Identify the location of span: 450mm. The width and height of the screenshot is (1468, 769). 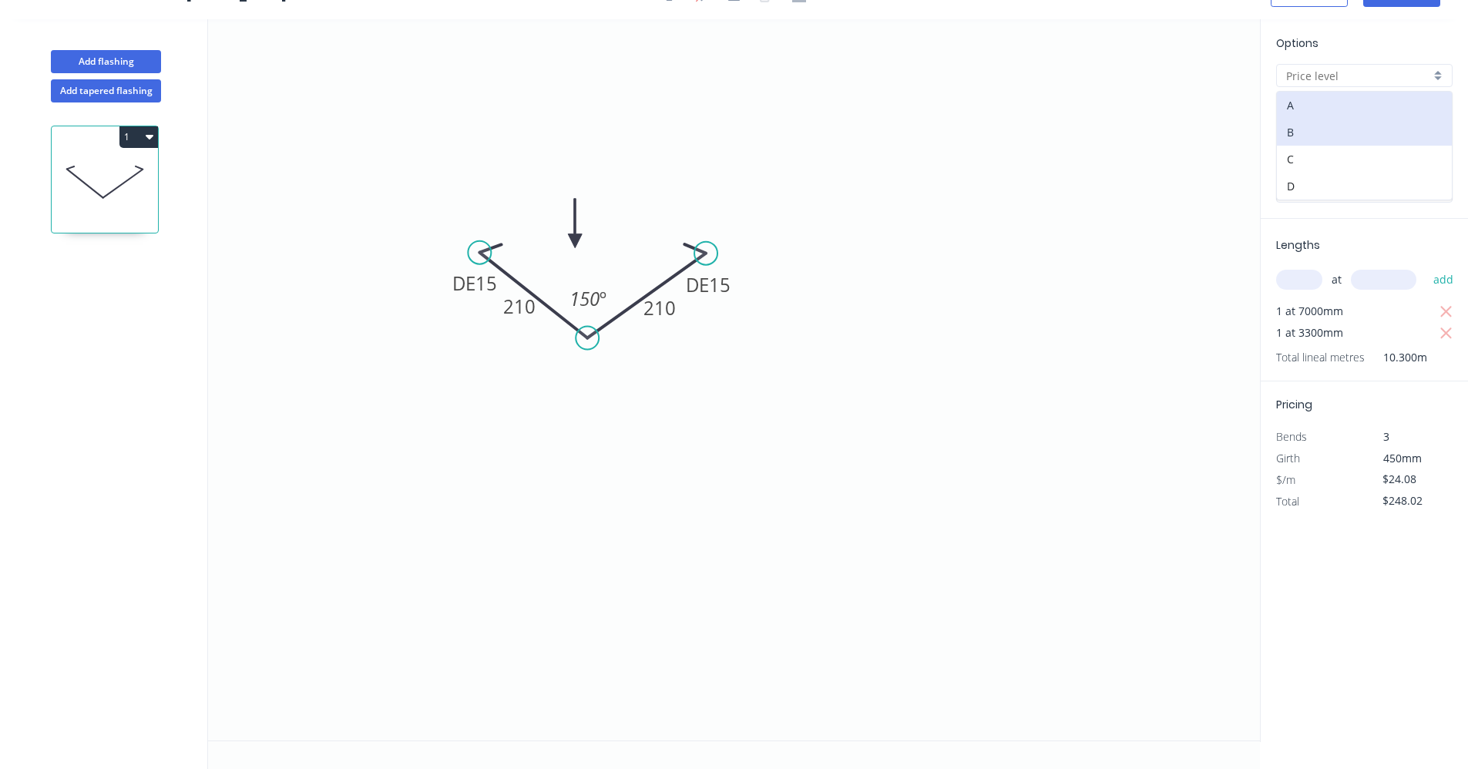
(1402, 458).